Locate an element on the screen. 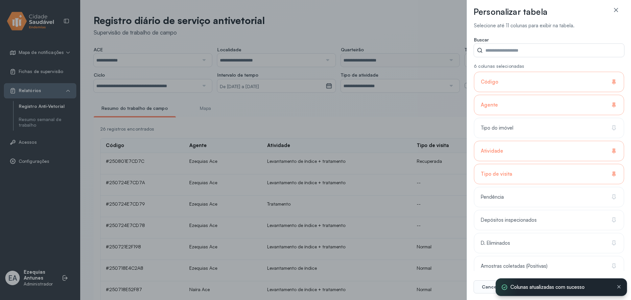 Image resolution: width=631 pixels, height=300 pixels. div: 6 colunas selecionadas is located at coordinates (549, 66).